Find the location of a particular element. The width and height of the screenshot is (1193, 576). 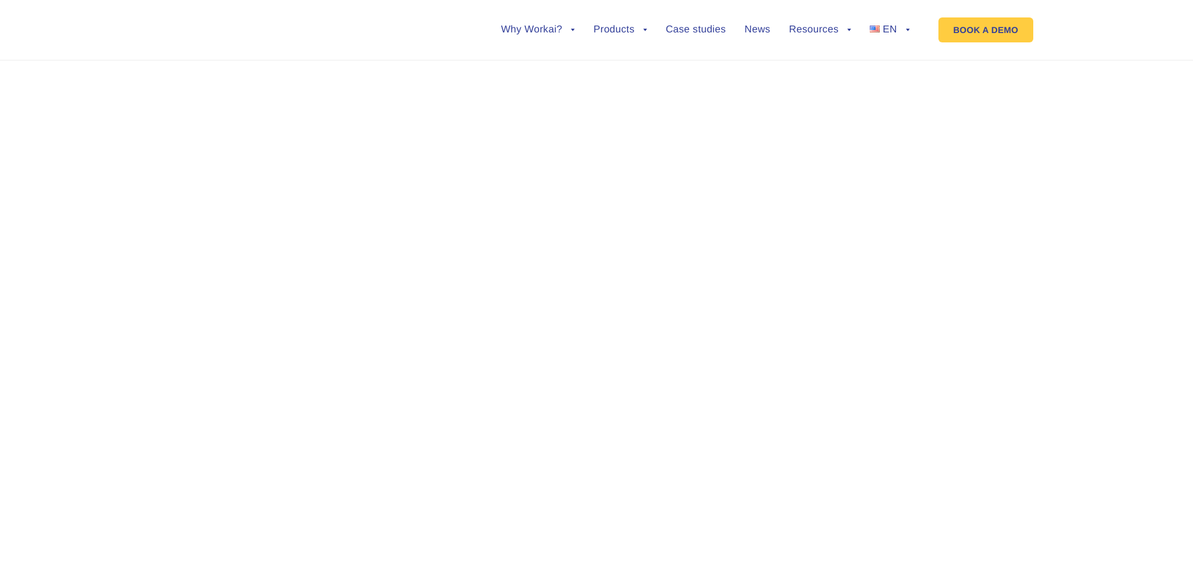

a: Resources is located at coordinates (820, 30).